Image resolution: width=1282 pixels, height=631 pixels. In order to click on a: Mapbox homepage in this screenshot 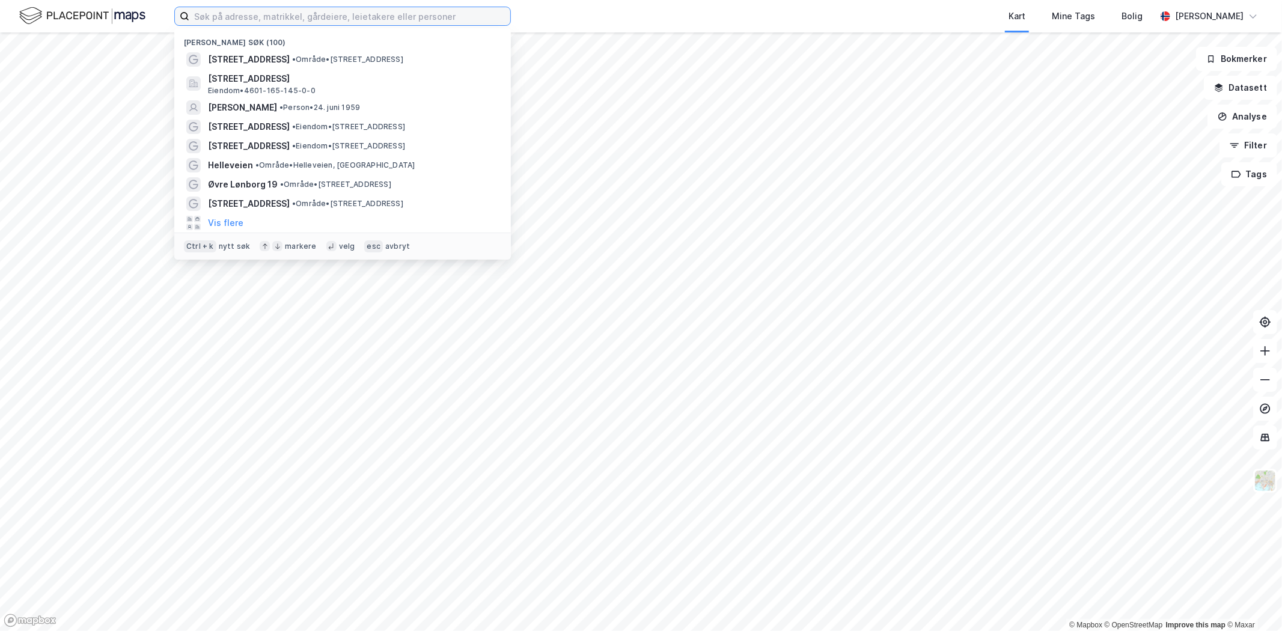, I will do `click(30, 620)`.